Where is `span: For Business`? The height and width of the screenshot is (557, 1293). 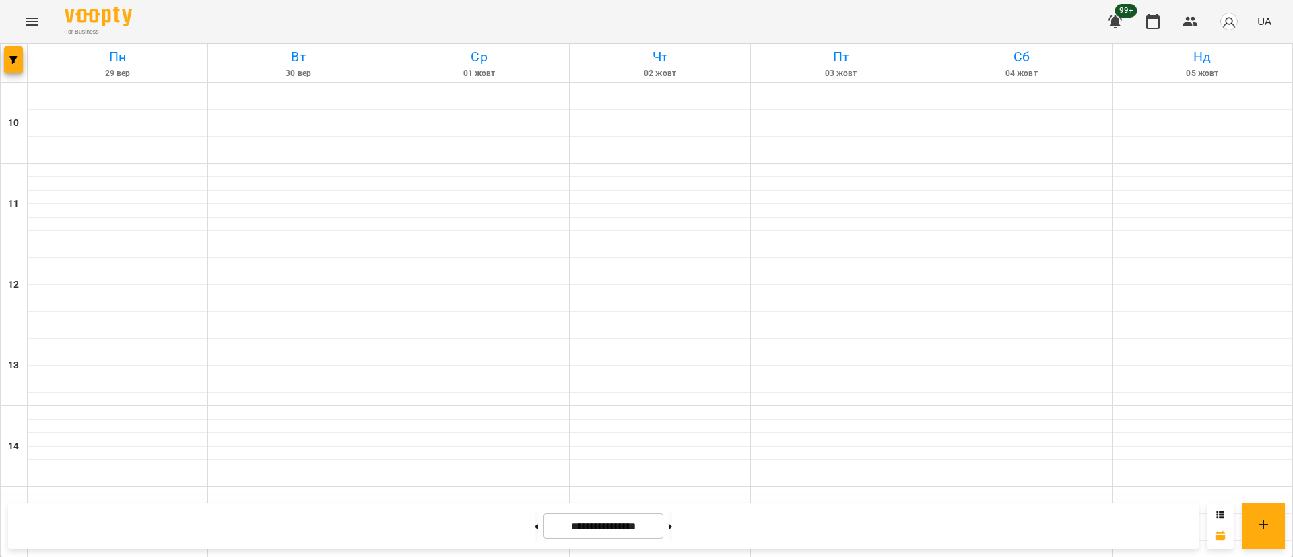
span: For Business is located at coordinates (98, 32).